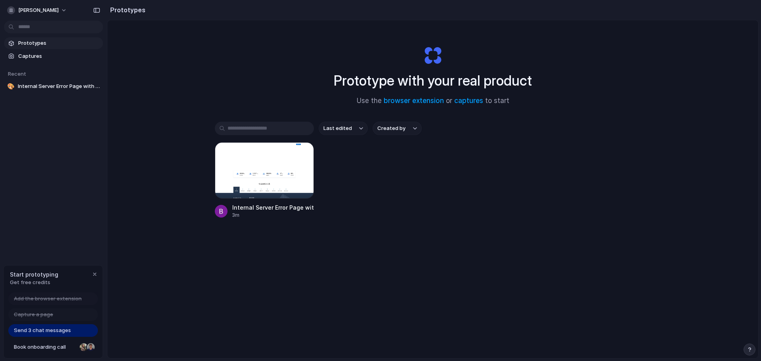  Describe the element at coordinates (53, 347) in the screenshot. I see `a: Book onboarding call` at that location.